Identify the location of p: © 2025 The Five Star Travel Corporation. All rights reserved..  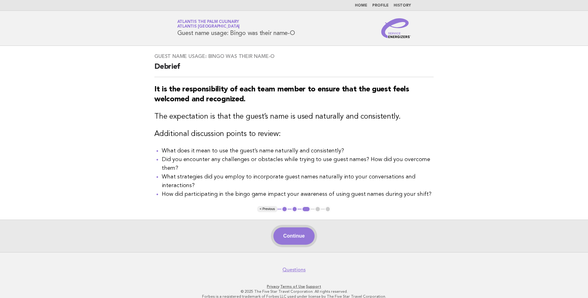
(294, 292).